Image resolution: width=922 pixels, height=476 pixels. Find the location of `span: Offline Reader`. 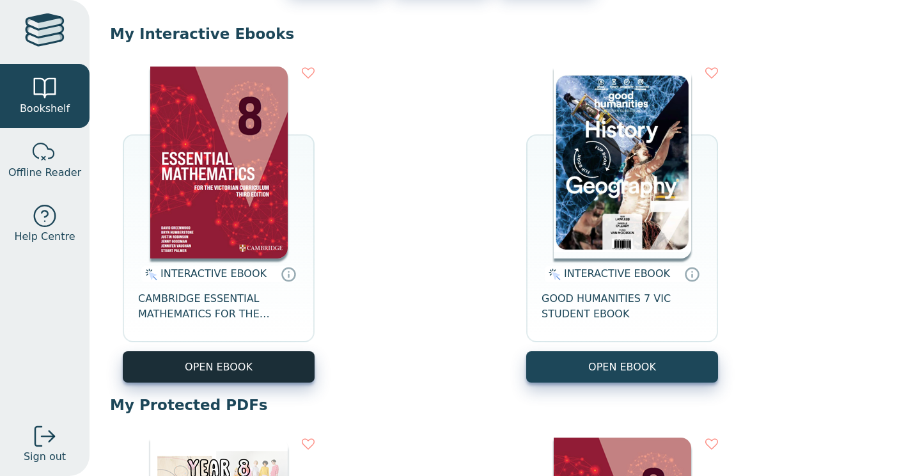

span: Offline Reader is located at coordinates (45, 173).